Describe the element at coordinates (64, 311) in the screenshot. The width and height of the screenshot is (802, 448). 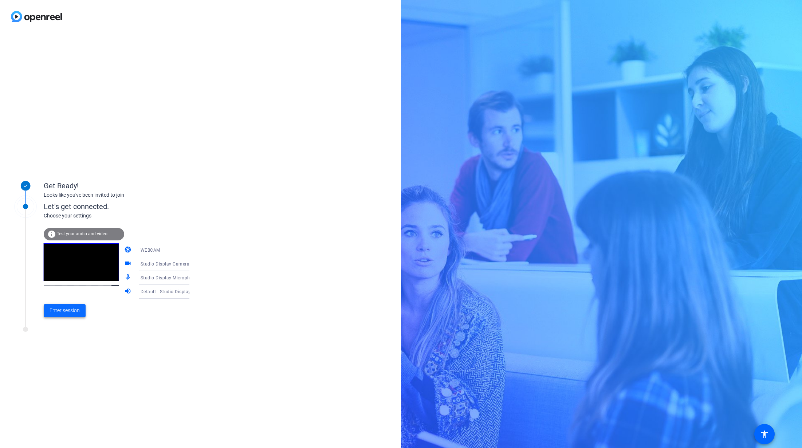
I see `button: Enter session` at that location.